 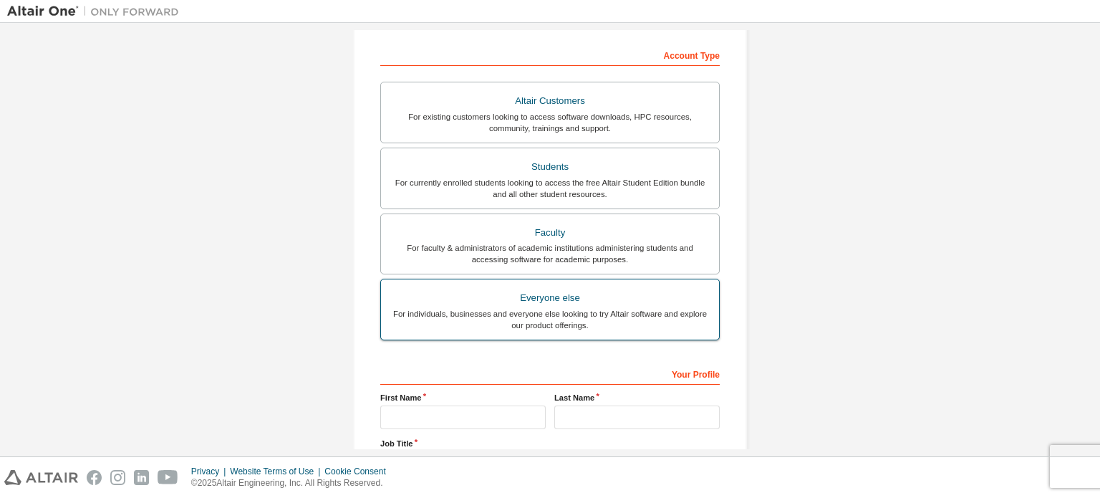 What do you see at coordinates (211, 471) in the screenshot?
I see `div: Privacy` at bounding box center [211, 471].